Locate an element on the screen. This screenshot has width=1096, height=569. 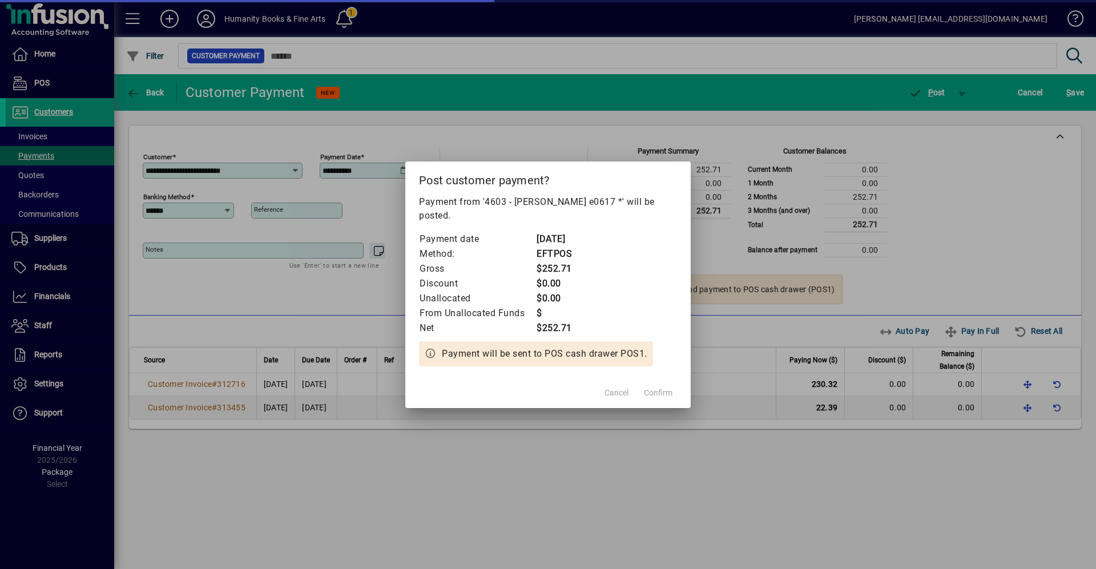
td: Discount is located at coordinates (477, 284).